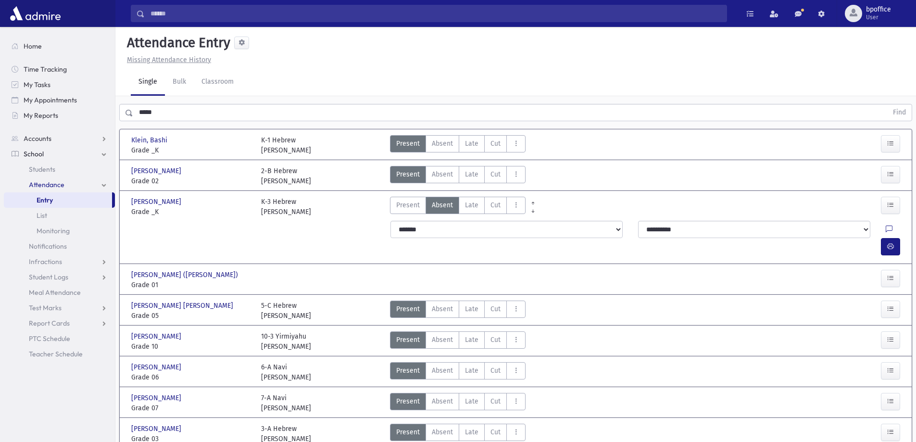 This screenshot has width=916, height=442. Describe the element at coordinates (879, 10) in the screenshot. I see `span: bpoffice` at that location.